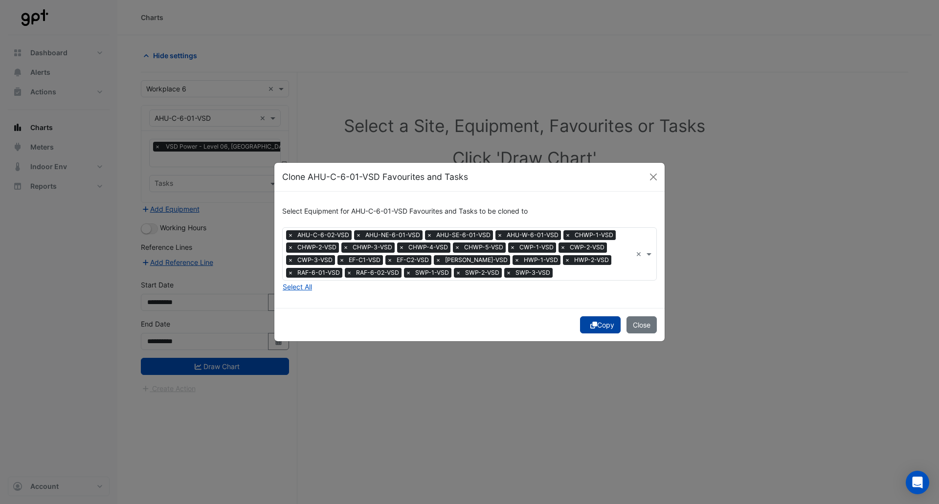 The height and width of the screenshot is (504, 939). What do you see at coordinates (600, 325) in the screenshot?
I see `button: Copy` at bounding box center [600, 325].